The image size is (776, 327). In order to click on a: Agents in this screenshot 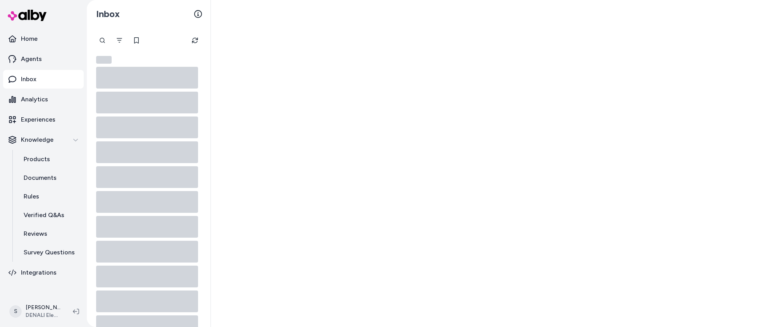, I will do `click(43, 59)`.